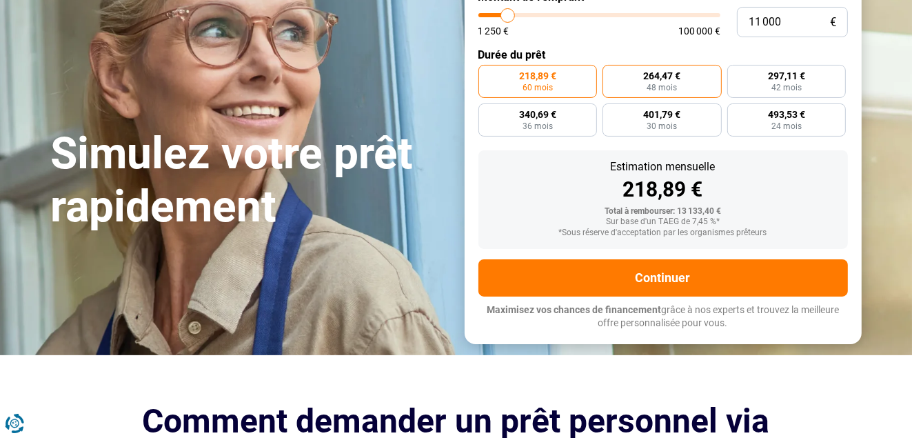 The height and width of the screenshot is (438, 912). Describe the element at coordinates (662, 88) in the screenshot. I see `span: 48 mois` at that location.